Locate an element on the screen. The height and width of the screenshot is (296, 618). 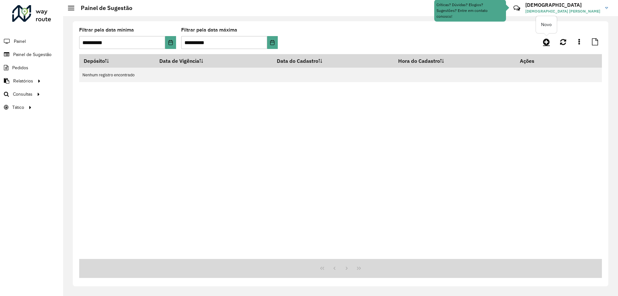
th: Ações is located at coordinates (534, 61).